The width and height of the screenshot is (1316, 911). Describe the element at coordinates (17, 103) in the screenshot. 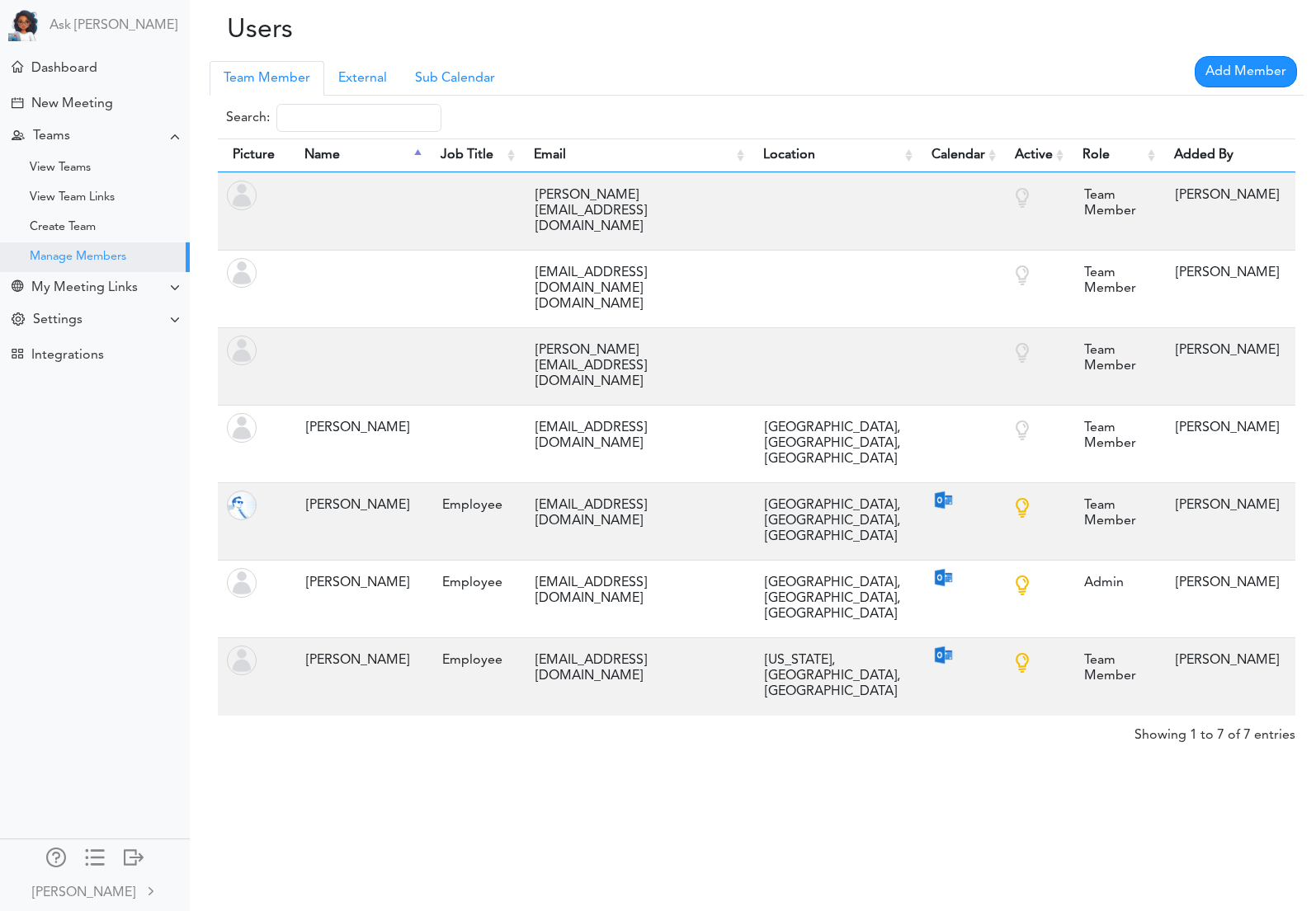

I see `div: Creating Meeting` at that location.